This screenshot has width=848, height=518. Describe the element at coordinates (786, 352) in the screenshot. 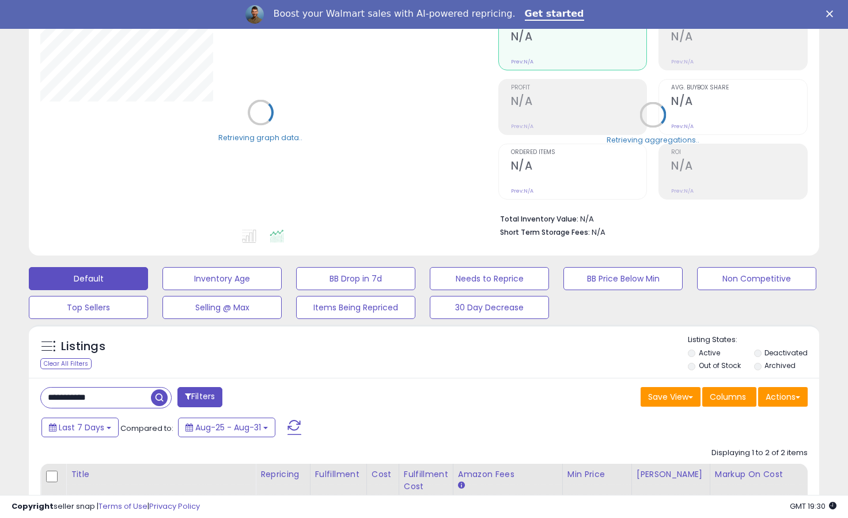

I see `label: Deactivated` at that location.